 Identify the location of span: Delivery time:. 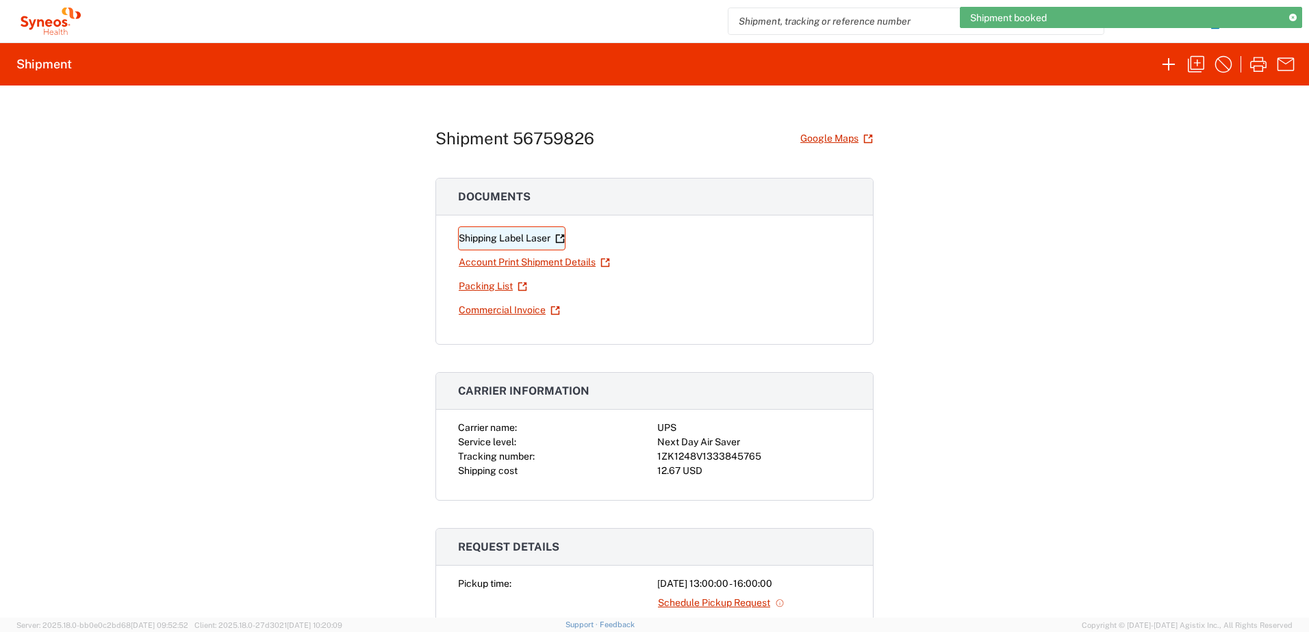
(487, 622).